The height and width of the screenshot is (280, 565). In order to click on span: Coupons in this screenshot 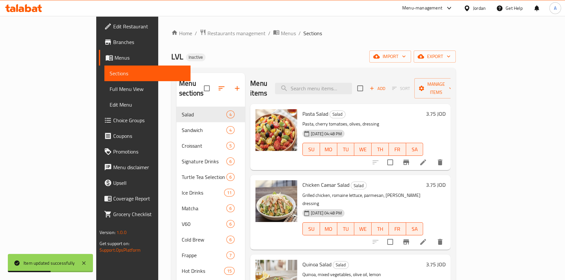, I will do `click(149, 136)`.